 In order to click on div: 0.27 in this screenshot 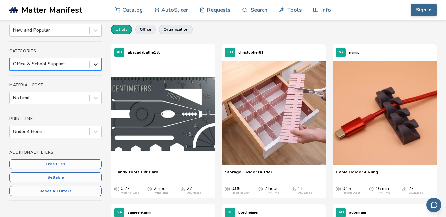, I will do `click(130, 190)`.